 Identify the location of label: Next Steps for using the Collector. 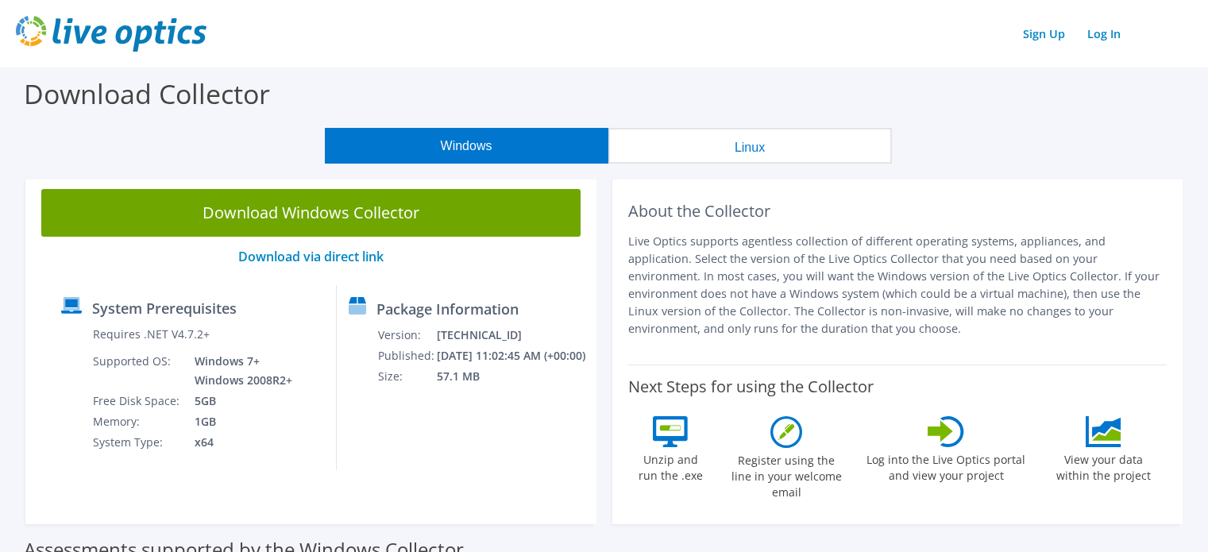
(750, 387).